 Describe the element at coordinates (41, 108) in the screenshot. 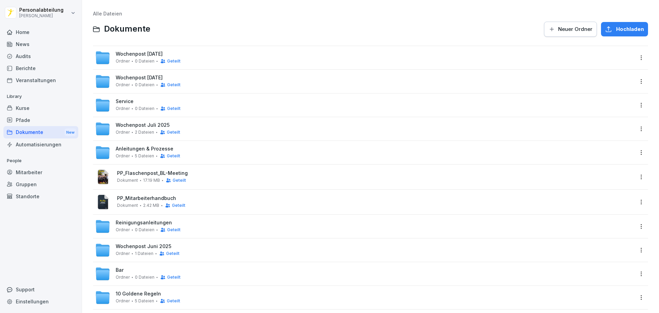

I see `div: Kurse` at that location.